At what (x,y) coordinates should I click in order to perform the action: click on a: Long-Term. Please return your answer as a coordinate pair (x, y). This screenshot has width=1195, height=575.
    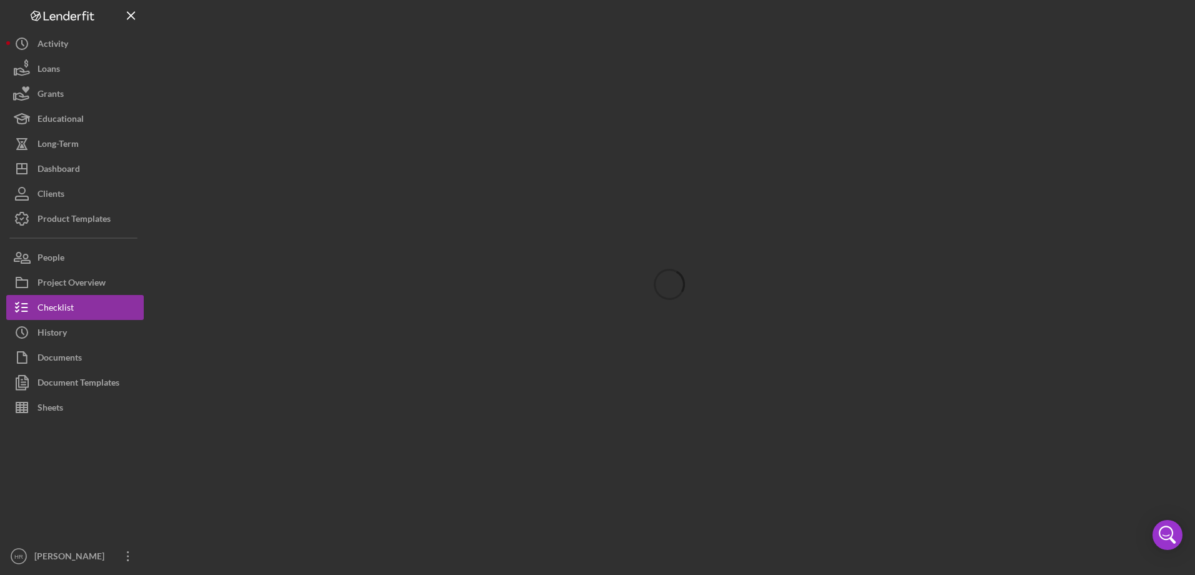
    Looking at the image, I should click on (75, 144).